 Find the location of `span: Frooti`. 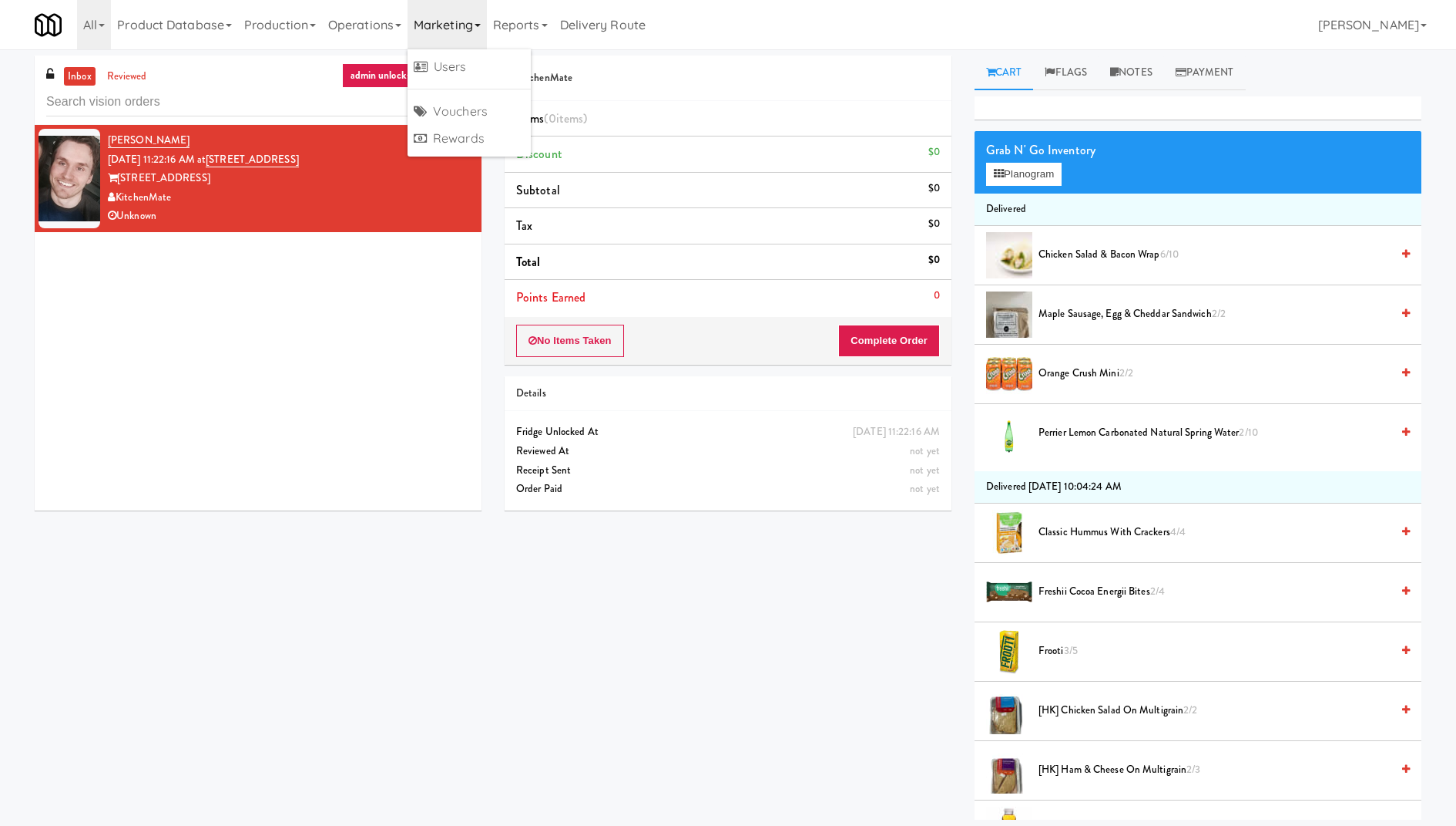

span: Frooti is located at coordinates (1214, 650).